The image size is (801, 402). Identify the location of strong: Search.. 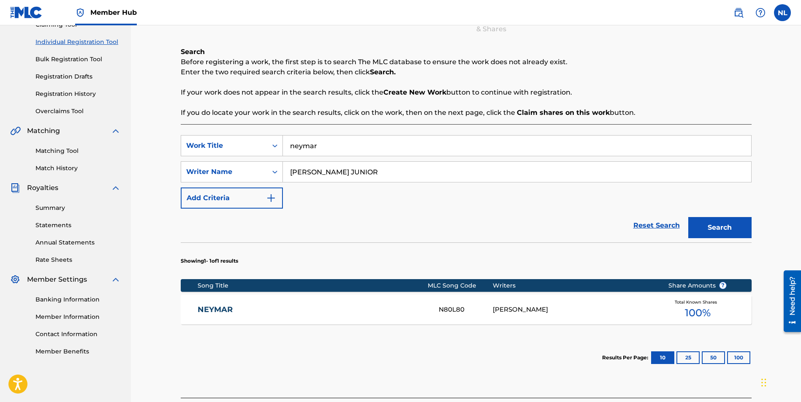
(383, 72).